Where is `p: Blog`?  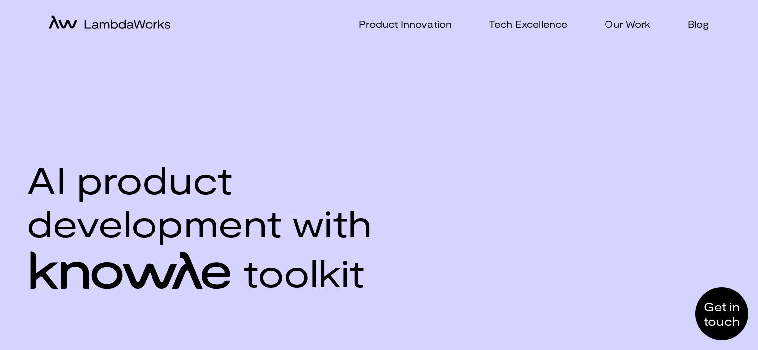 p: Blog is located at coordinates (698, 24).